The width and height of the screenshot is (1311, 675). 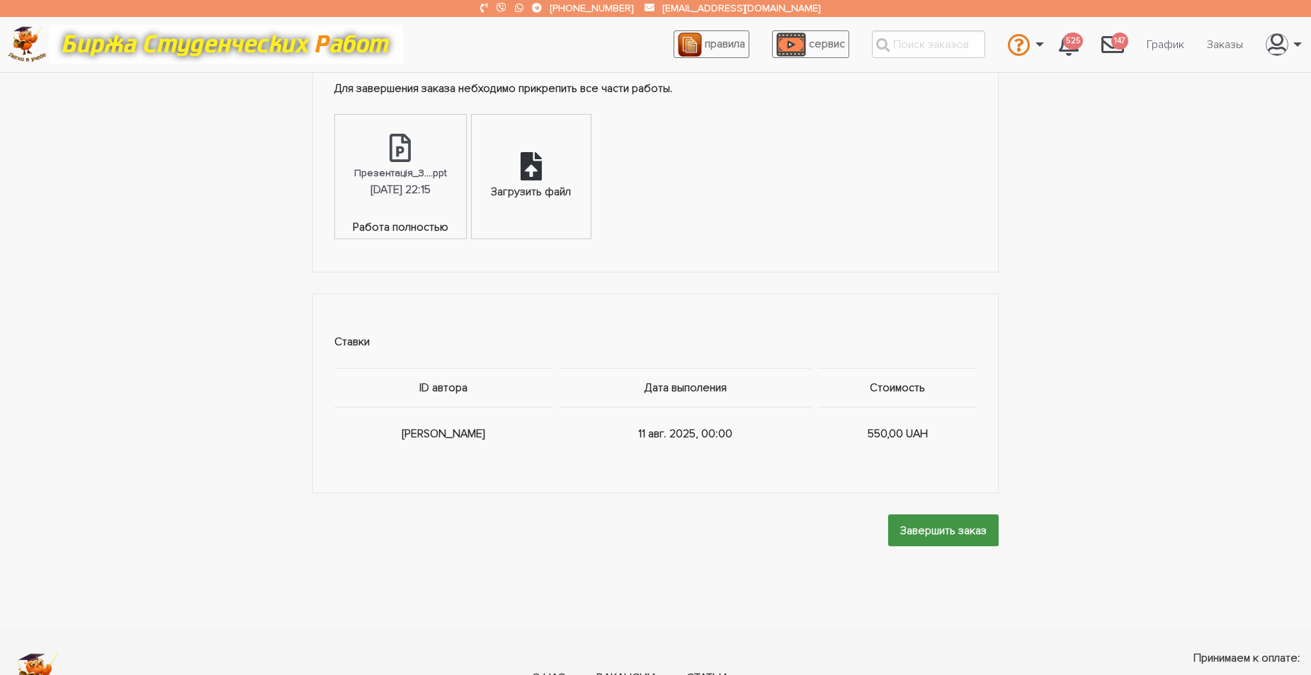 What do you see at coordinates (656, 342) in the screenshot?
I see `td: Ставки` at bounding box center [656, 342].